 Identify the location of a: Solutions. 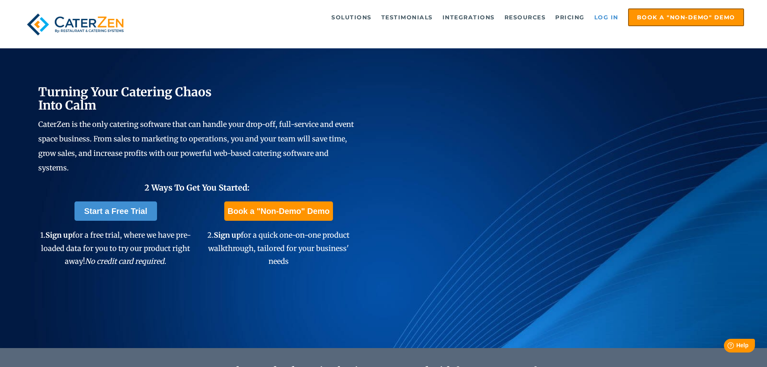
(351, 17).